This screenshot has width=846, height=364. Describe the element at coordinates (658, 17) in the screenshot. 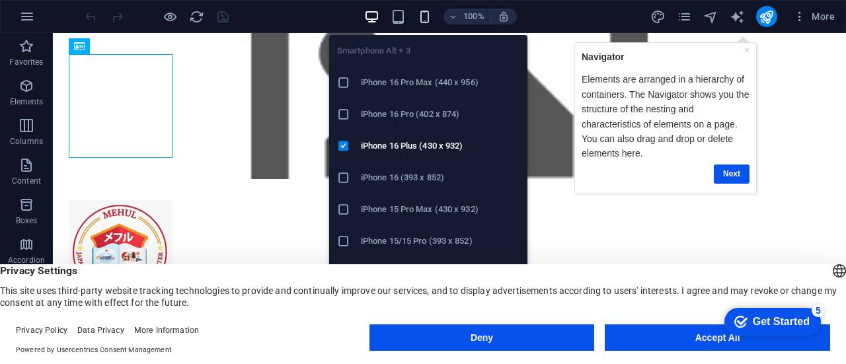

I see `button: design` at that location.